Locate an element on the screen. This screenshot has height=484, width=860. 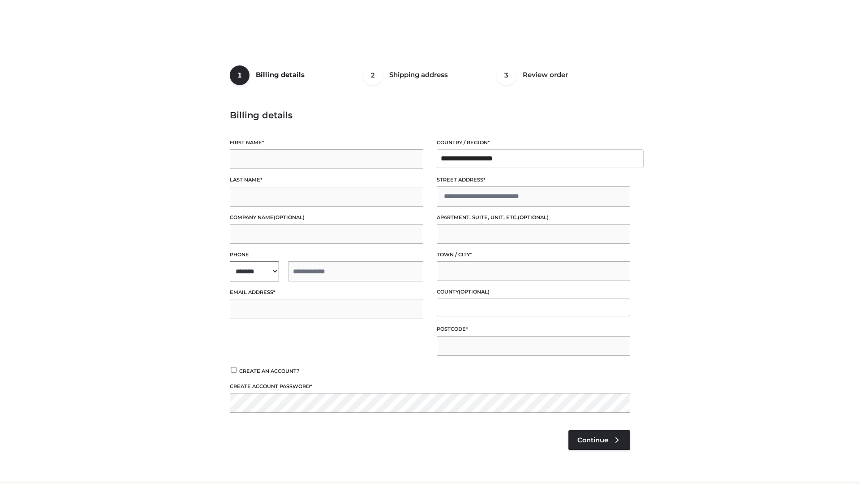
span: Shipping address is located at coordinates (418, 74).